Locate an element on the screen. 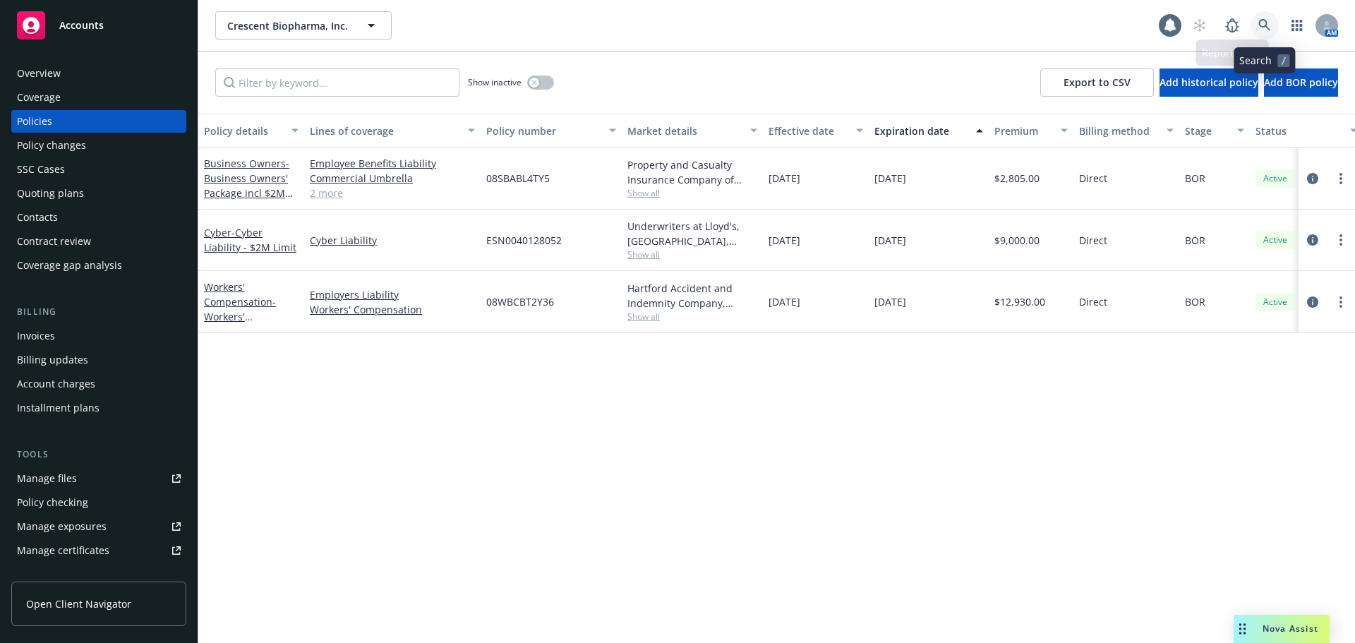  div: Contacts is located at coordinates (37, 217).